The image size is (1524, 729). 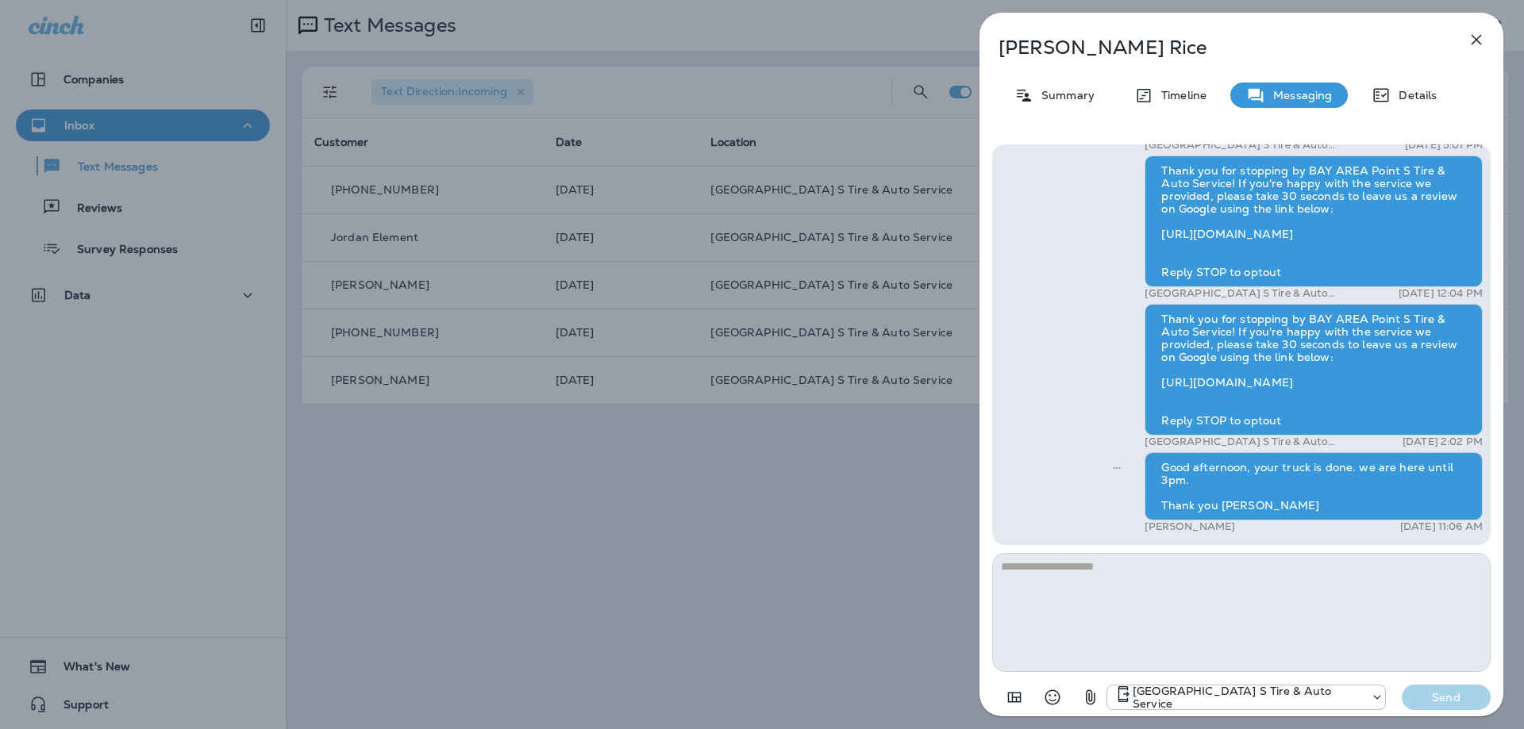 What do you see at coordinates (1179, 95) in the screenshot?
I see `p: Timeline` at bounding box center [1179, 95].